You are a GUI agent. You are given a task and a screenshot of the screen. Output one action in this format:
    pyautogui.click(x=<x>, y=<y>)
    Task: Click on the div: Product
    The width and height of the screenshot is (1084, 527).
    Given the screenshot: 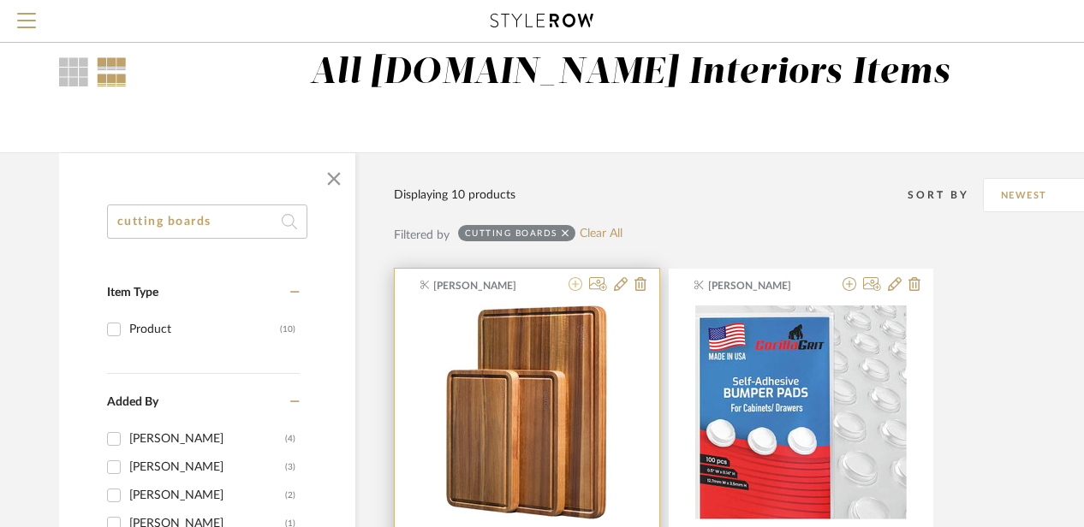 What is the action you would take?
    pyautogui.click(x=205, y=330)
    